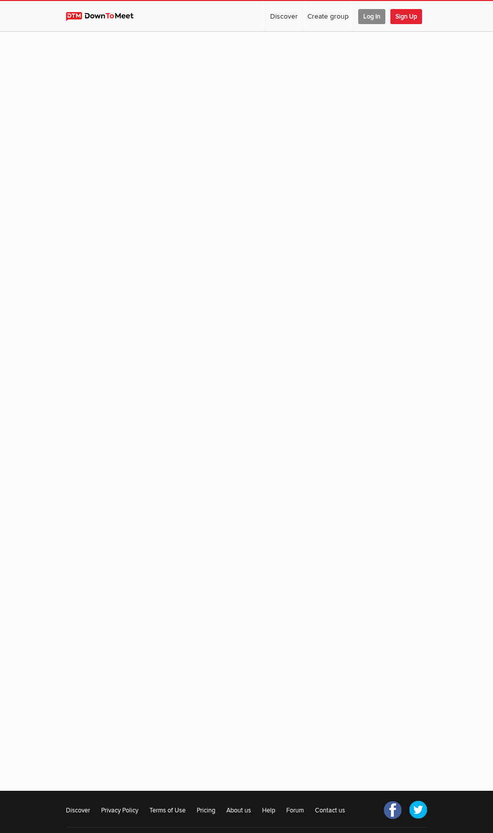  Describe the element at coordinates (268, 811) in the screenshot. I see `a: Help` at that location.